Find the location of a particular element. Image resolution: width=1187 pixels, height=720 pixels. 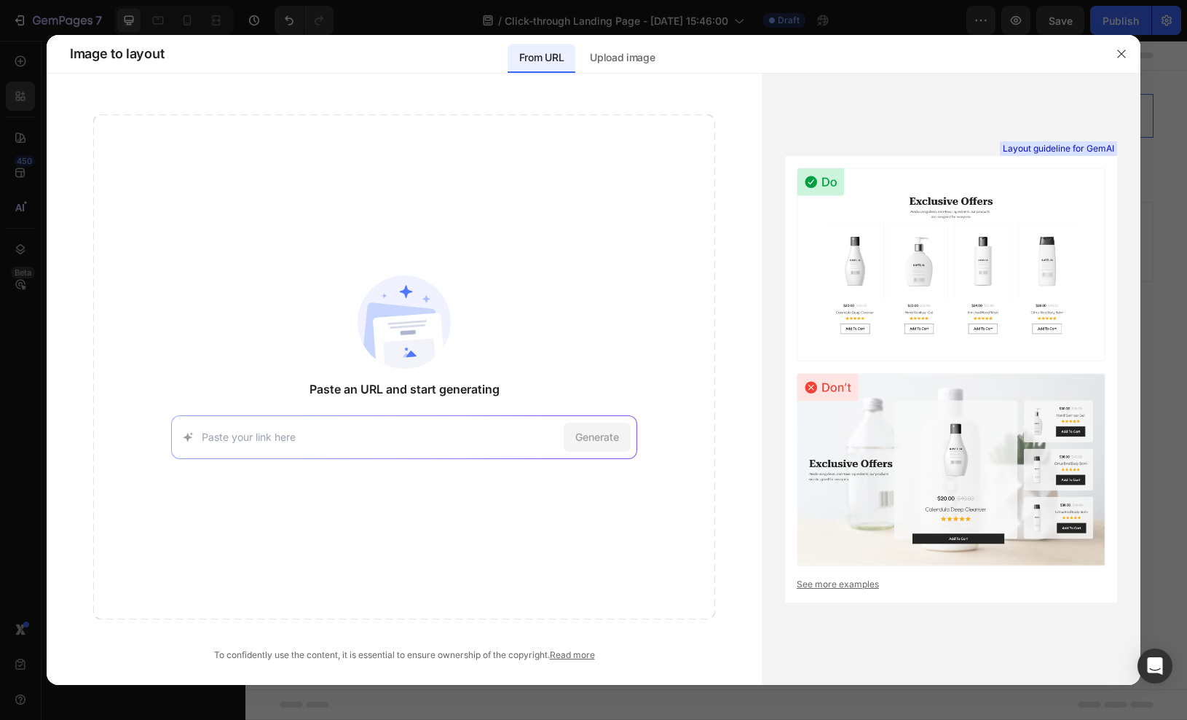

p: Upload image is located at coordinates (622, 58).